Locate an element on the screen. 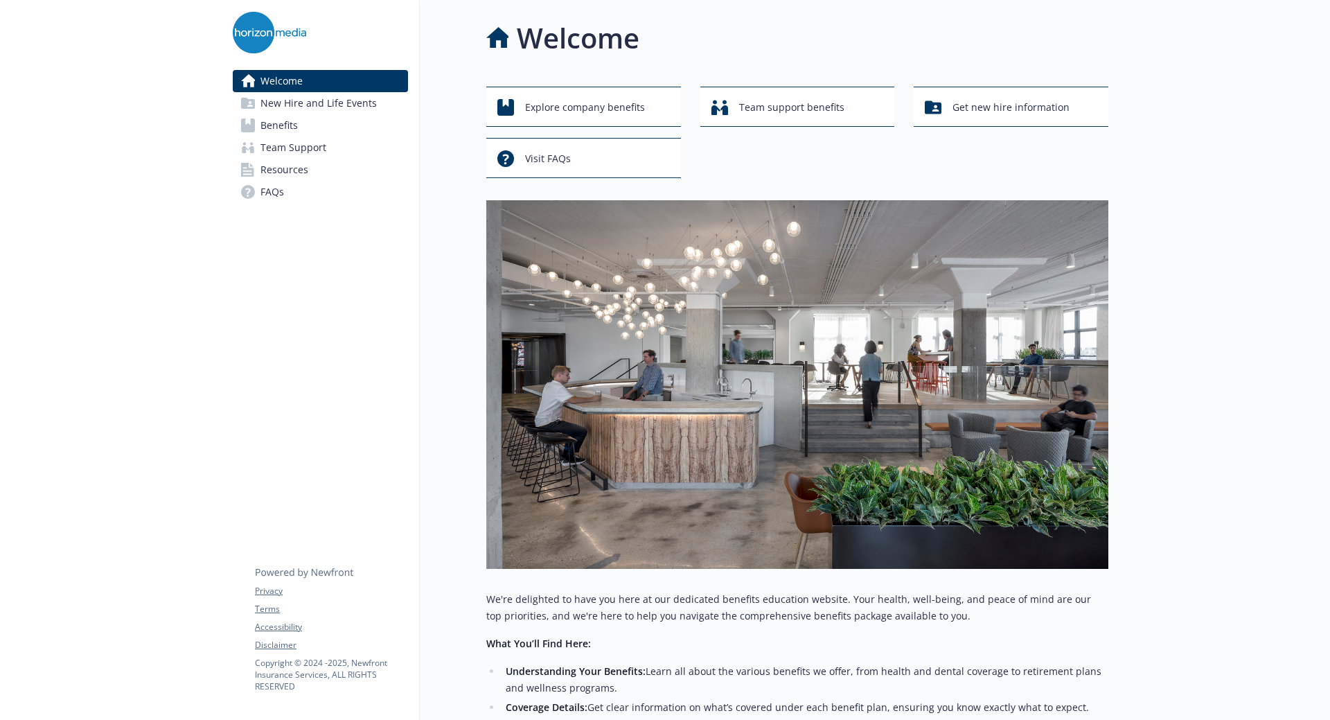 The width and height of the screenshot is (1330, 720). span: FAQs is located at coordinates (272, 192).